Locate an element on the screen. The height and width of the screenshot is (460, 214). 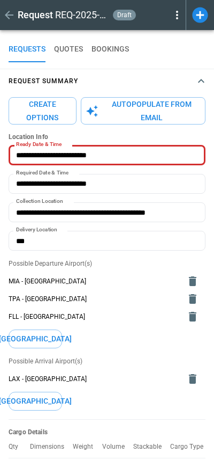
p: Stackable is located at coordinates (152, 446).